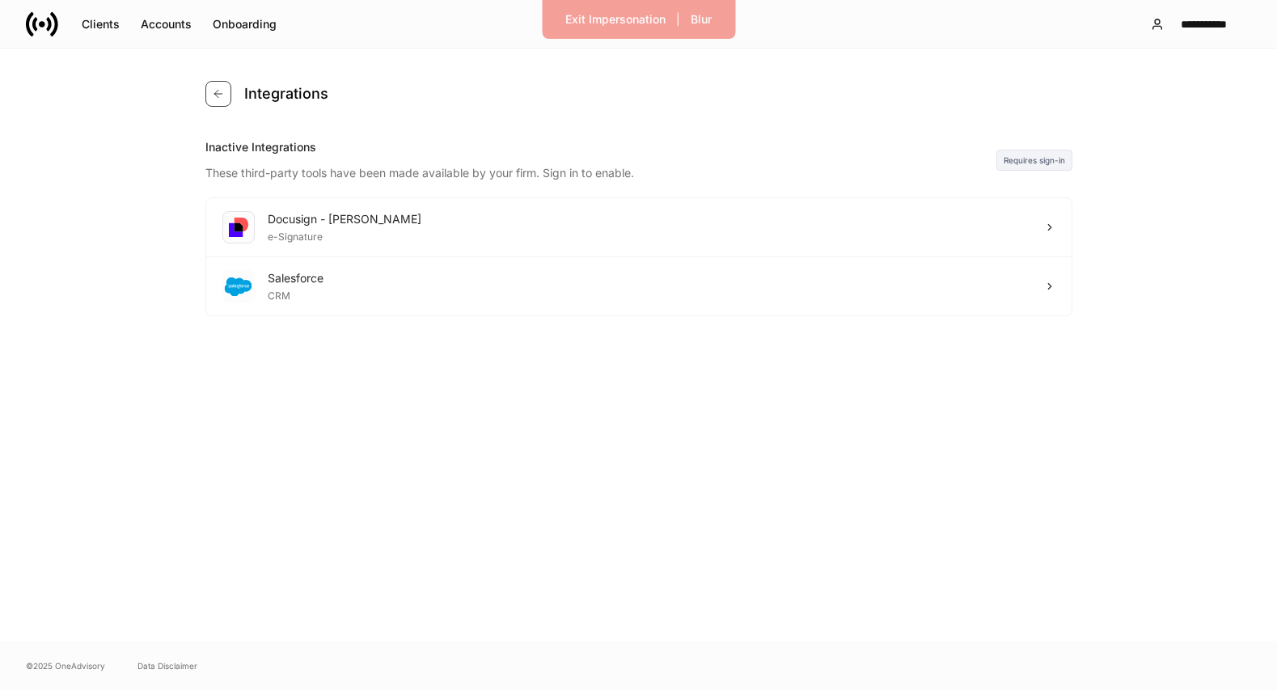 The image size is (1277, 690). What do you see at coordinates (601, 168) in the screenshot?
I see `div: These third-party tools have been made available by your firm. Sign in to enable.` at bounding box center [601, 168].